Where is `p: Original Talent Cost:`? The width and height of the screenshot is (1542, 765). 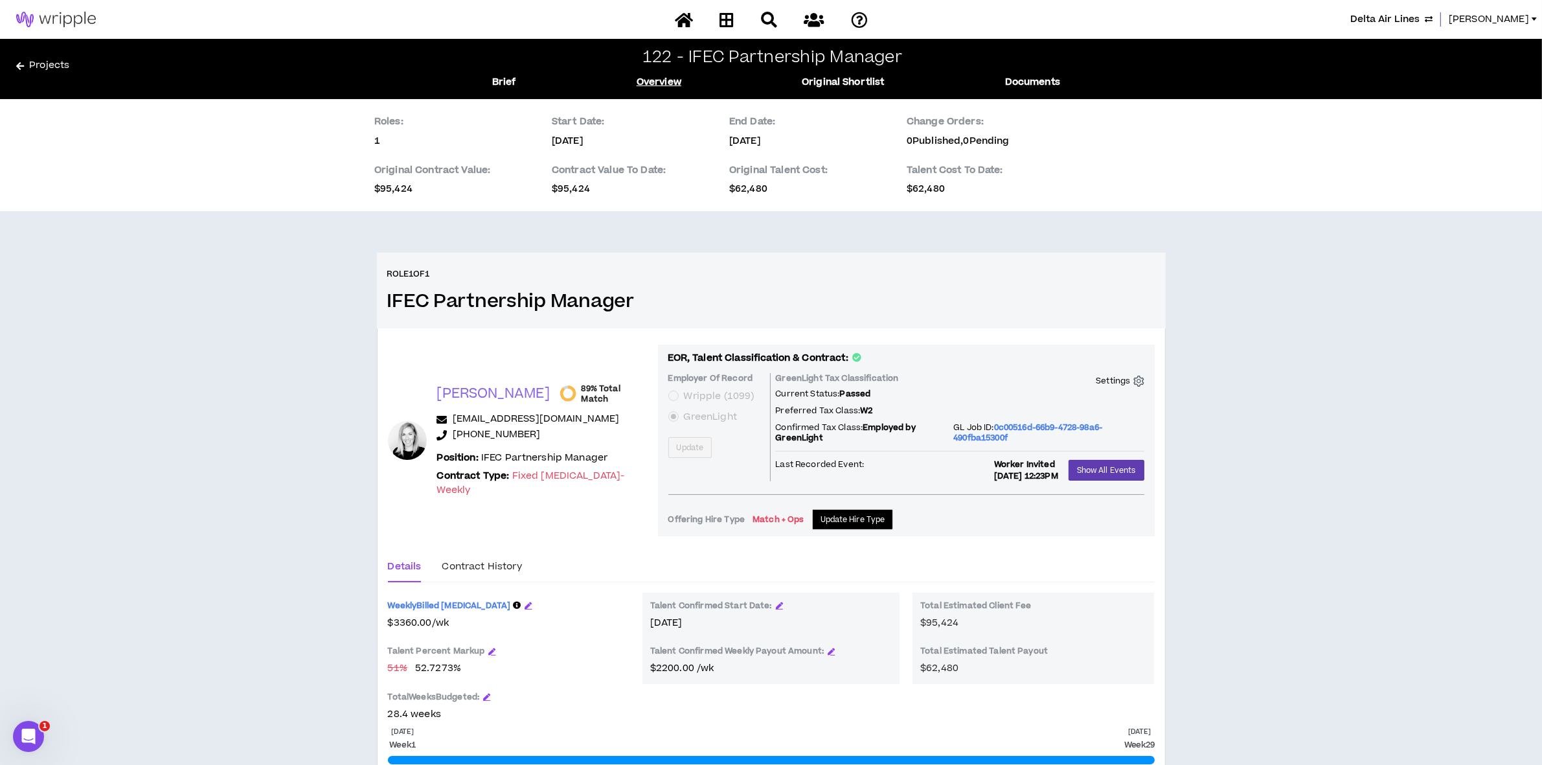 p: Original Talent Cost: is located at coordinates (815, 170).